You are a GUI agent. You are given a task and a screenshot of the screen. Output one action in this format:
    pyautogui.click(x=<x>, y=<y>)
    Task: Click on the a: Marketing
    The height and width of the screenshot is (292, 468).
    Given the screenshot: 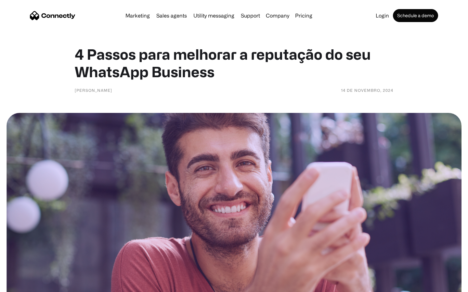 What is the action you would take?
    pyautogui.click(x=137, y=16)
    